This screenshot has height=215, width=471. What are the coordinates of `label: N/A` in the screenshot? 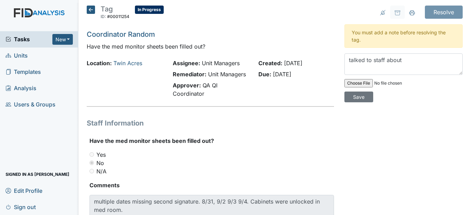 It's located at (101, 171).